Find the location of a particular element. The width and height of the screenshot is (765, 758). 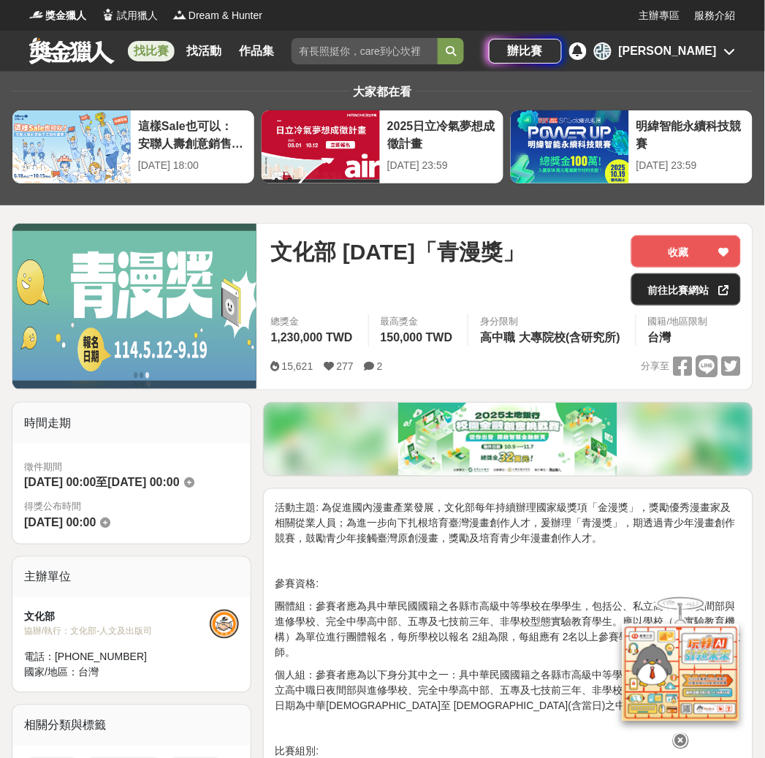

button: 收藏 is located at coordinates (686, 251).